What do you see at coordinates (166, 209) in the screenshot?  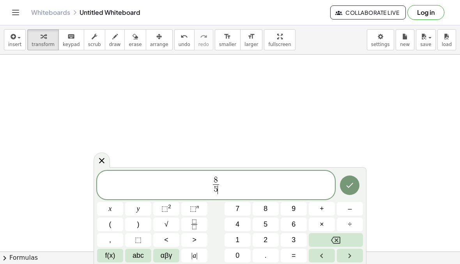 I see `button: Squared` at bounding box center [166, 209].